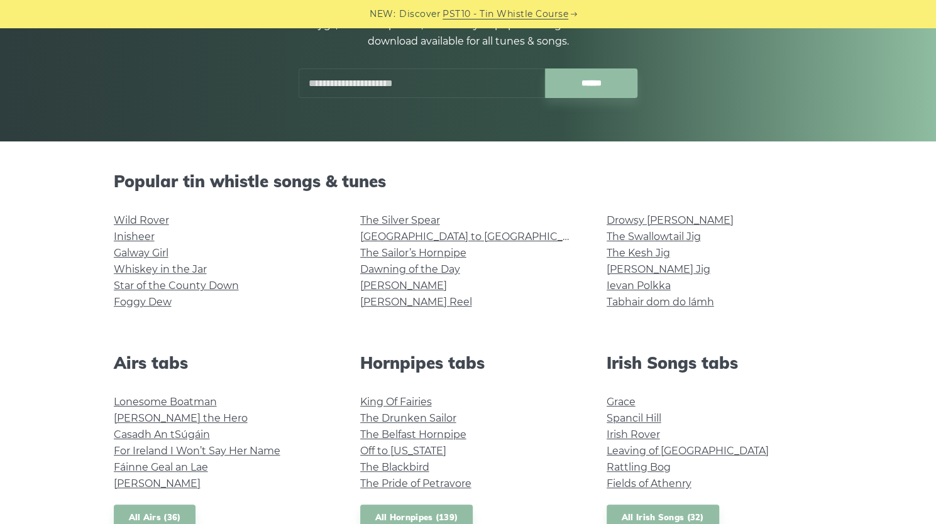 The height and width of the screenshot is (524, 936). What do you see at coordinates (162, 435) in the screenshot?
I see `a: Casadh An tSúgáin` at bounding box center [162, 435].